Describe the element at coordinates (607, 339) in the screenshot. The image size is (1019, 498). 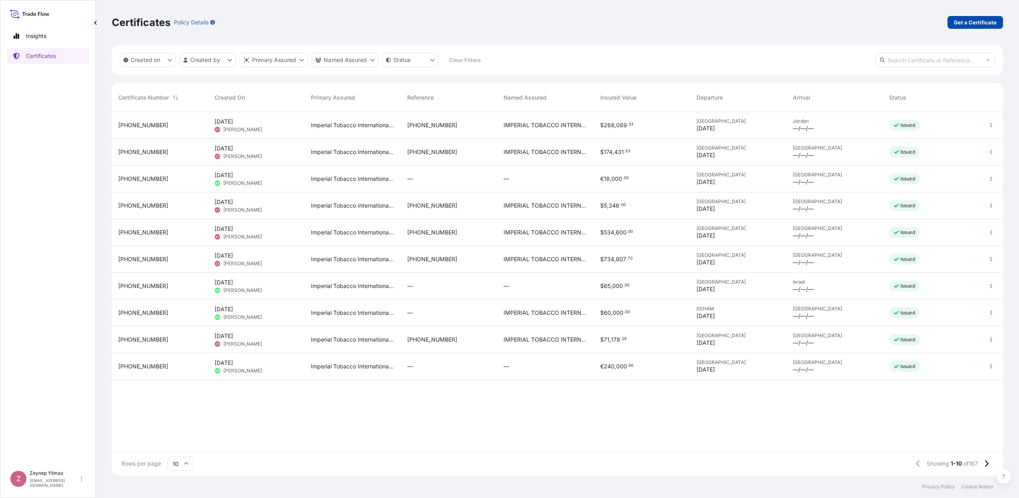
I see `span: 71` at that location.